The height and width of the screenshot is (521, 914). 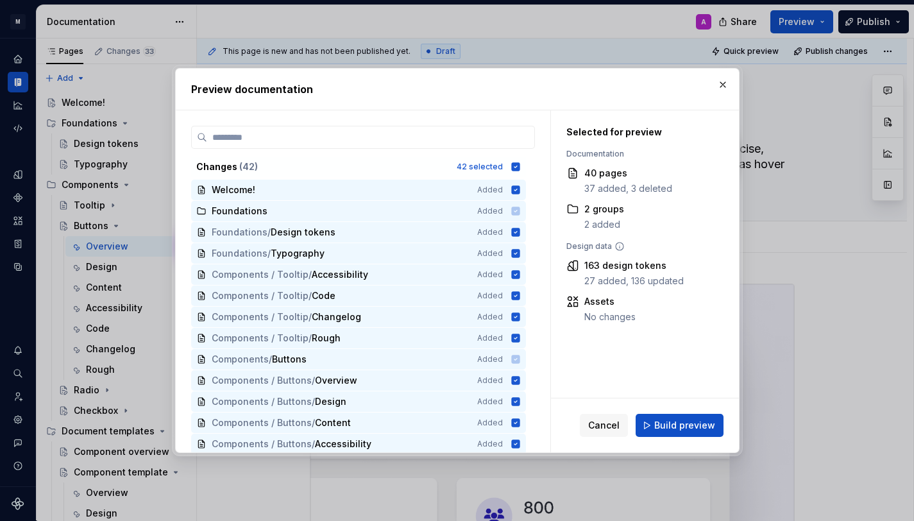 I want to click on div: Design data, so click(x=642, y=246).